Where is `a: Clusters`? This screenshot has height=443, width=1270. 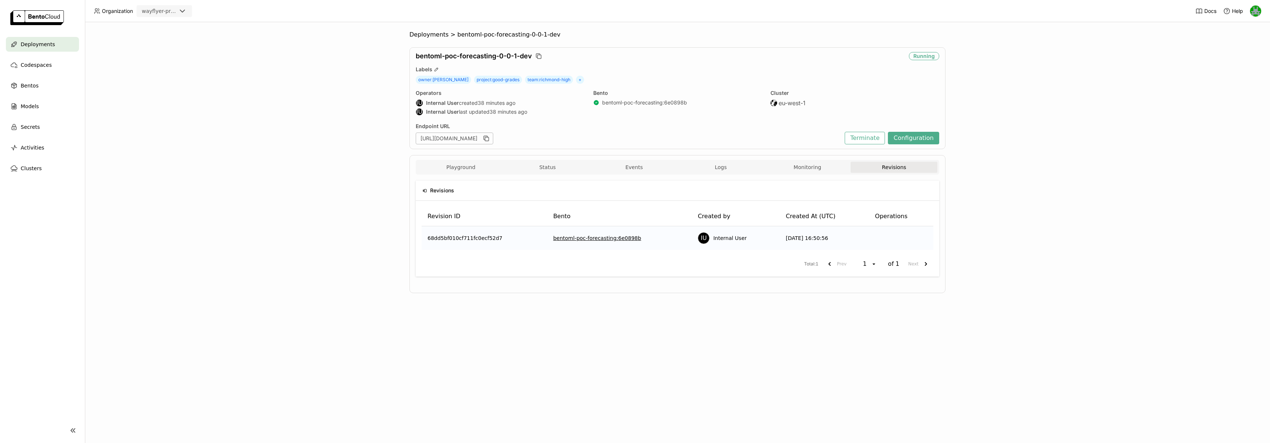 a: Clusters is located at coordinates (42, 168).